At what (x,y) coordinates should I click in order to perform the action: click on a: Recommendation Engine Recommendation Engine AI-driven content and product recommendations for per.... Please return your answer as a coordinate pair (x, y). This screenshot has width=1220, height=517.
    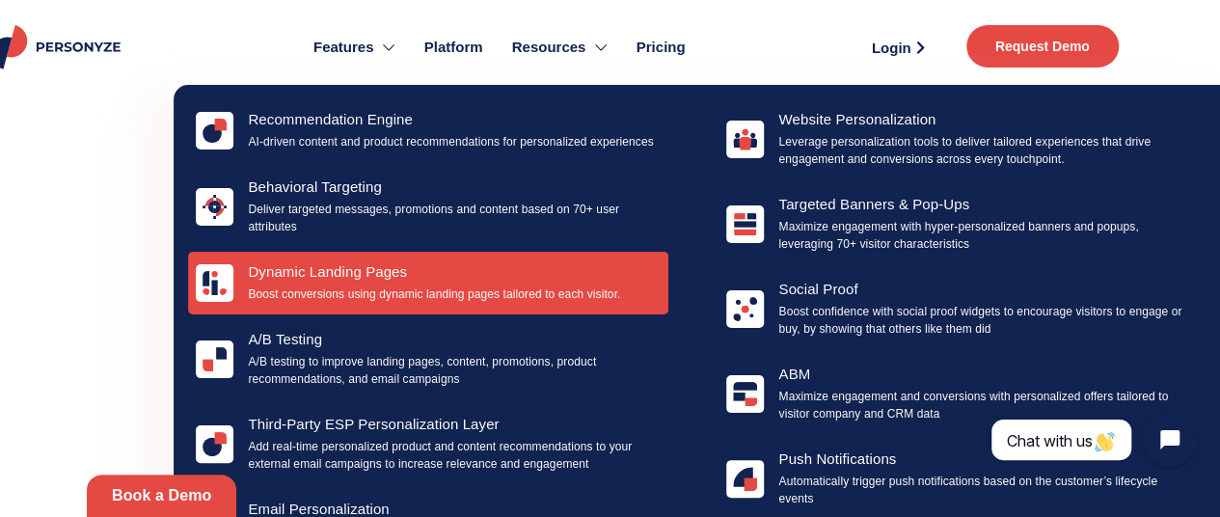
    Looking at the image, I should click on (428, 130).